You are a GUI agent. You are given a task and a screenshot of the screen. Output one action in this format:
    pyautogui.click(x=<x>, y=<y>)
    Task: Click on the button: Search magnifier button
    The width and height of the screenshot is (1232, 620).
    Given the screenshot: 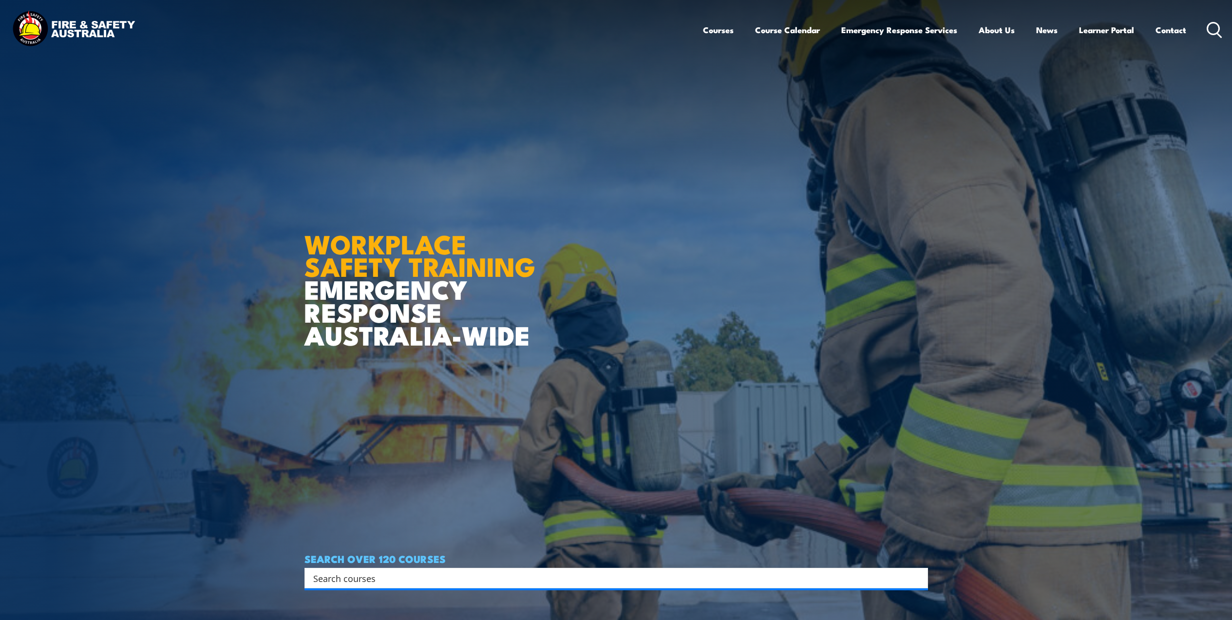 What is the action you would take?
    pyautogui.click(x=918, y=578)
    